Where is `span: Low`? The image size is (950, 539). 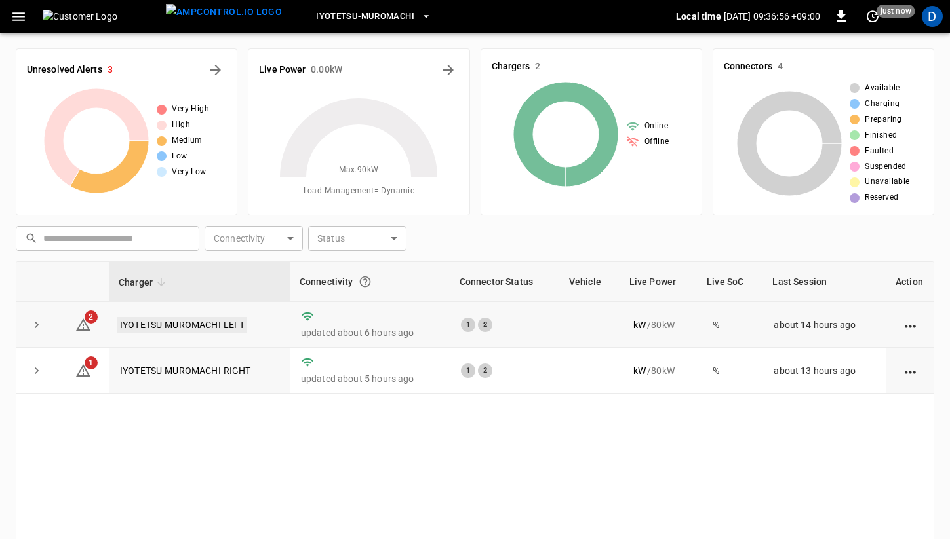 span: Low is located at coordinates (179, 157).